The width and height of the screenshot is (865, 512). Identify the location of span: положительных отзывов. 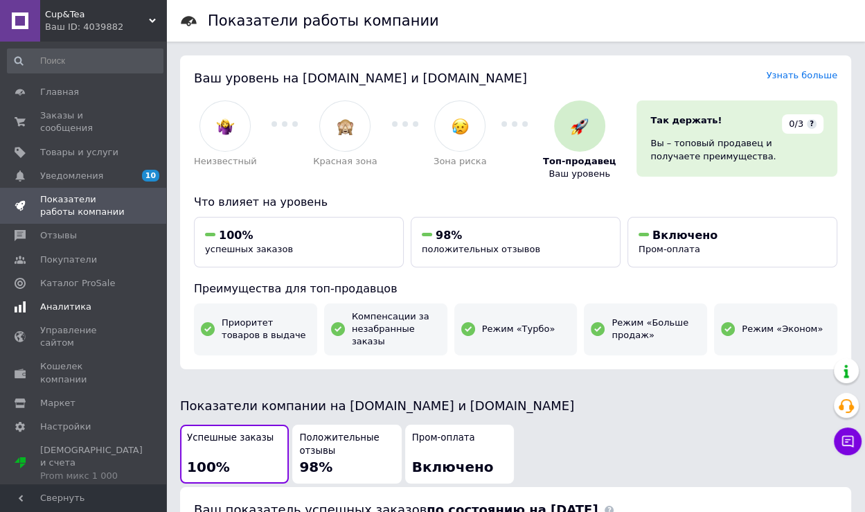
(480, 249).